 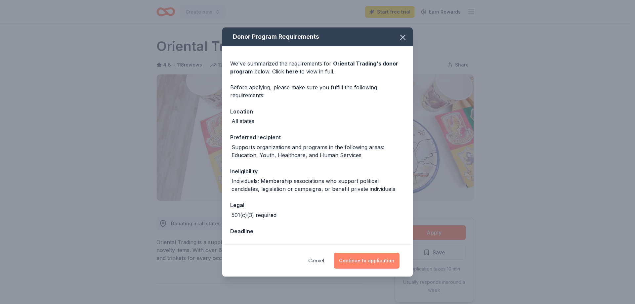 What do you see at coordinates (317, 231) in the screenshot?
I see `div: Deadline` at bounding box center [317, 231].